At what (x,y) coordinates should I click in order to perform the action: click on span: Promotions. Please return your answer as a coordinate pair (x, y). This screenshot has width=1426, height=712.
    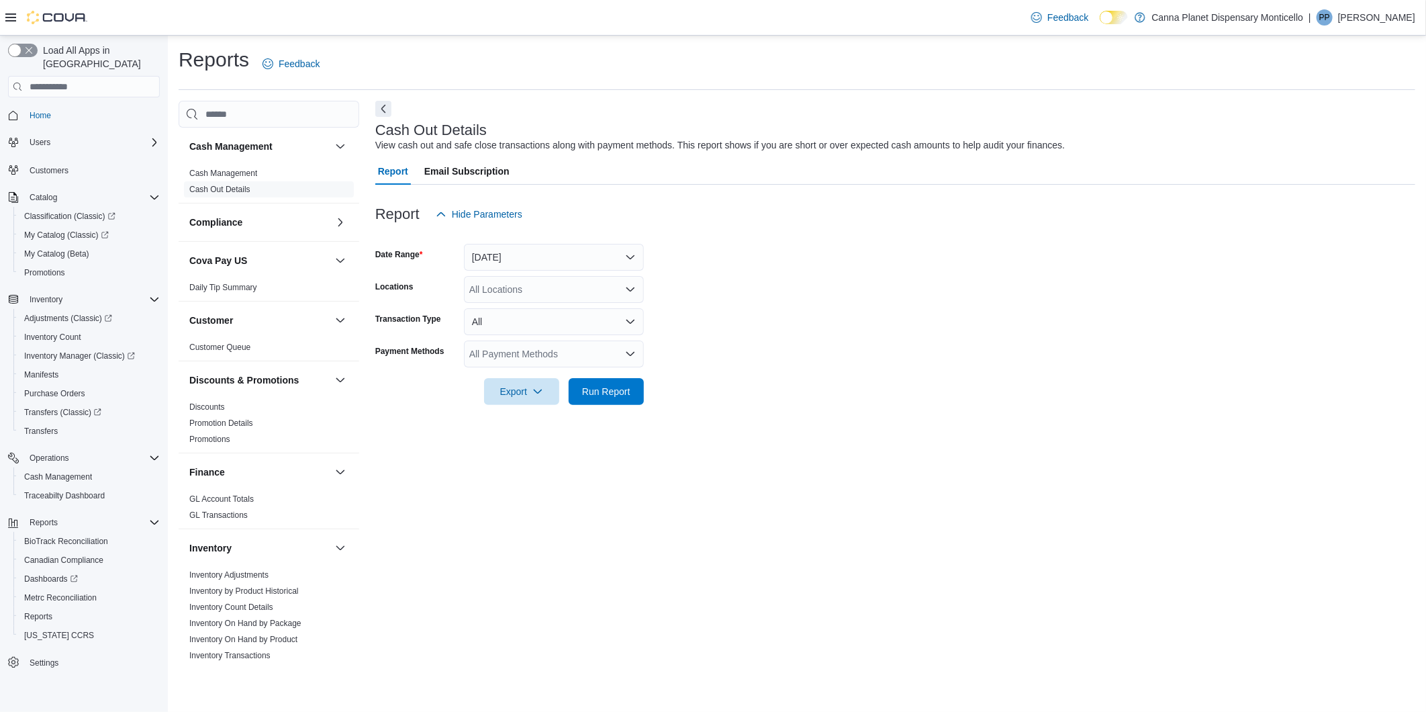
    Looking at the image, I should click on (44, 273).